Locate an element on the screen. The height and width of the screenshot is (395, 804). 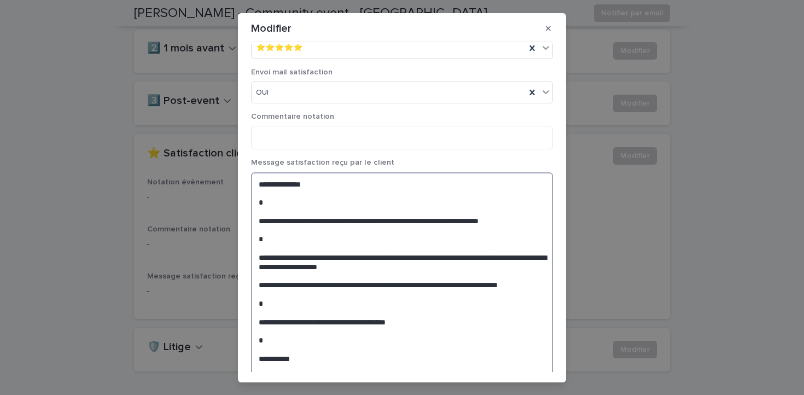
p: Modifier is located at coordinates (271, 28).